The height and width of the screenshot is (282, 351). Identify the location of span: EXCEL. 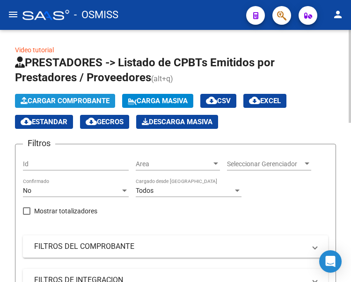
(265, 101).